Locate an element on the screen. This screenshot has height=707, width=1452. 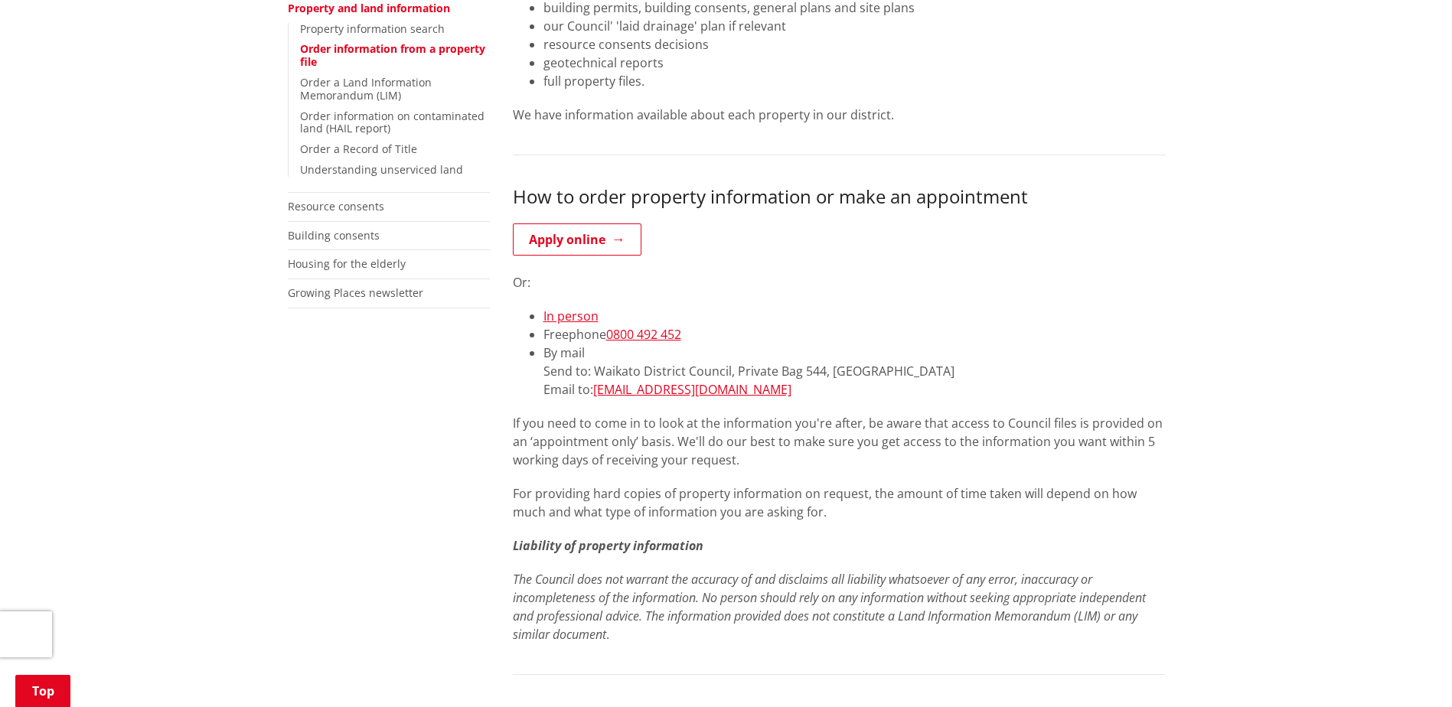
a: Apply online is located at coordinates (577, 240).